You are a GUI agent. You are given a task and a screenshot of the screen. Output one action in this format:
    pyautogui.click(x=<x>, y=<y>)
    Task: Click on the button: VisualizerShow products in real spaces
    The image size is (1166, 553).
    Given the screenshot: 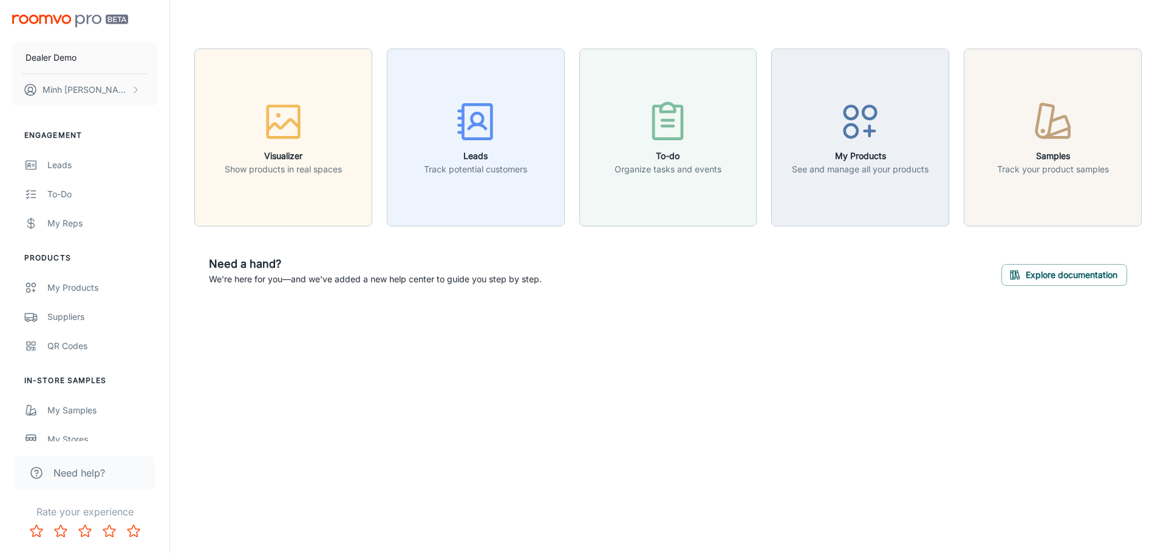 What is the action you would take?
    pyautogui.click(x=283, y=137)
    